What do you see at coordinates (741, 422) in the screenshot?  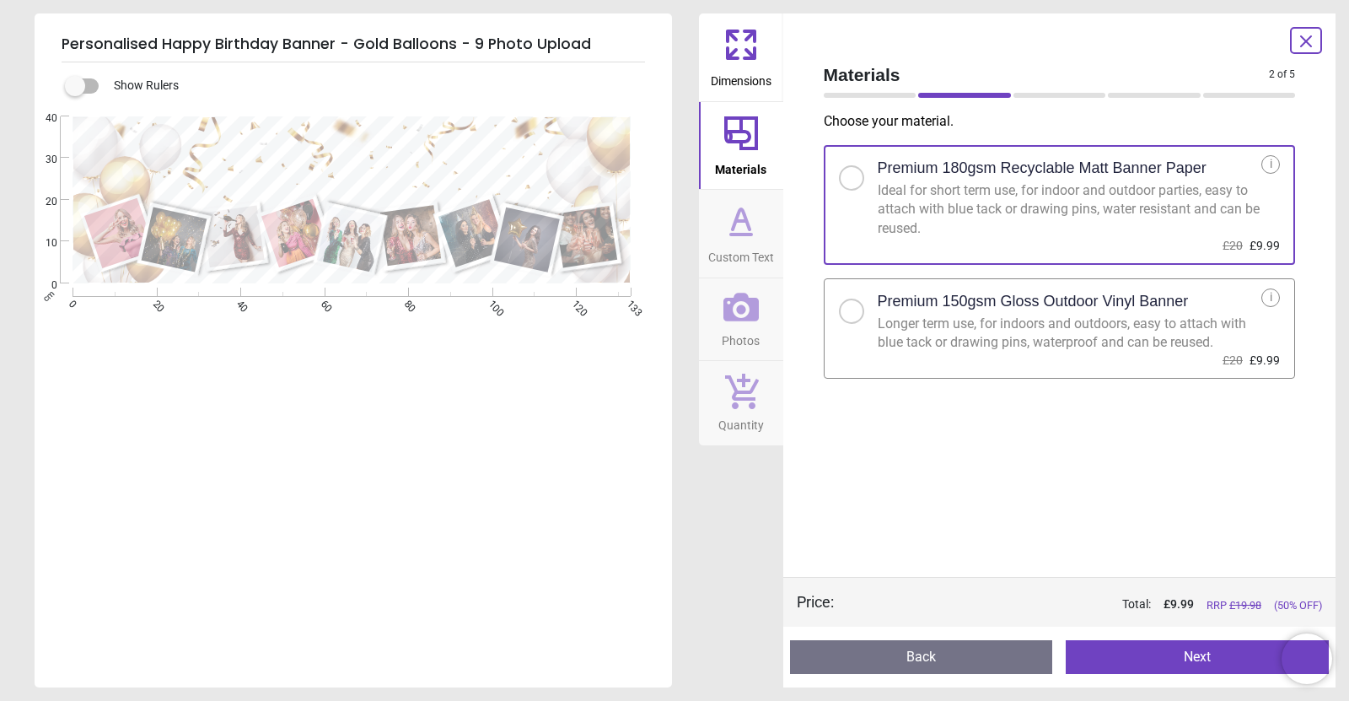 I see `span: Quantity` at bounding box center [741, 422].